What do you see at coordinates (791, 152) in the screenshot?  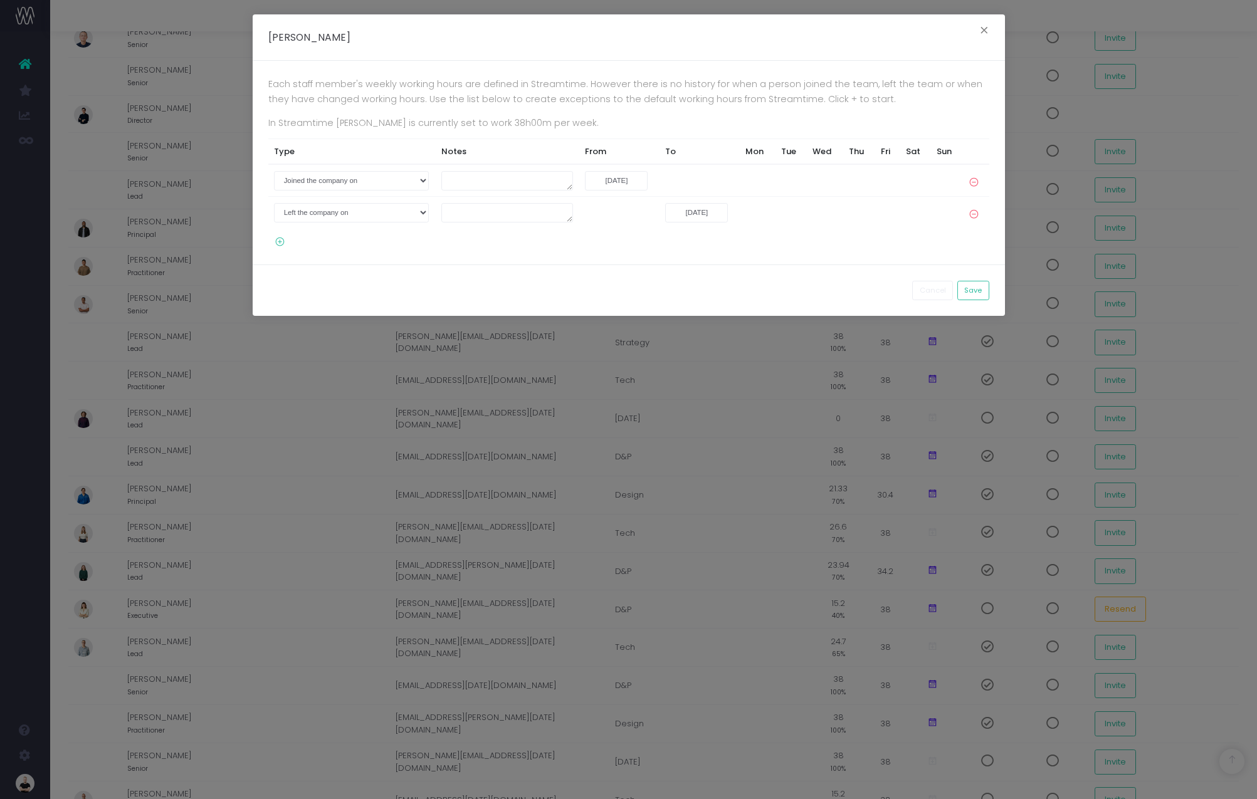 I see `th: Tue` at bounding box center [791, 152].